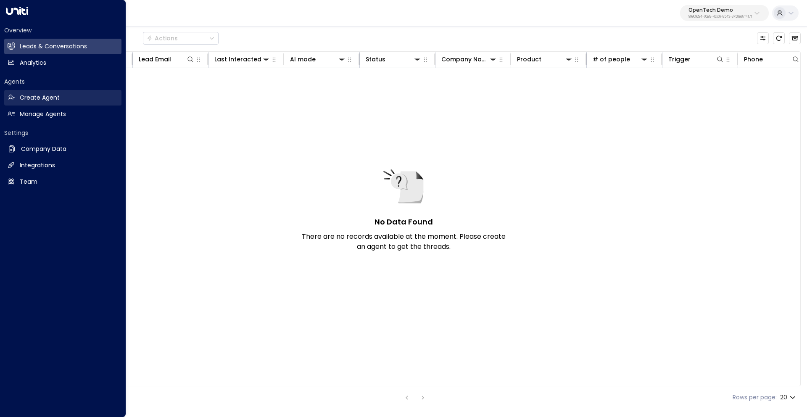  Describe the element at coordinates (404, 242) in the screenshot. I see `p: There are no records available at the moment. Please create an agent to get the threads.` at that location.